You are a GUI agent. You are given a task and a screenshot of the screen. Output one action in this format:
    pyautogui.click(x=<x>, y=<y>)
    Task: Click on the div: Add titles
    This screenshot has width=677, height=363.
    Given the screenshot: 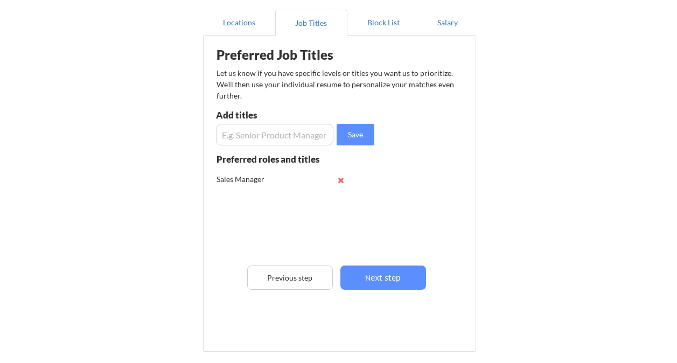 What is the action you would take?
    pyautogui.click(x=273, y=115)
    